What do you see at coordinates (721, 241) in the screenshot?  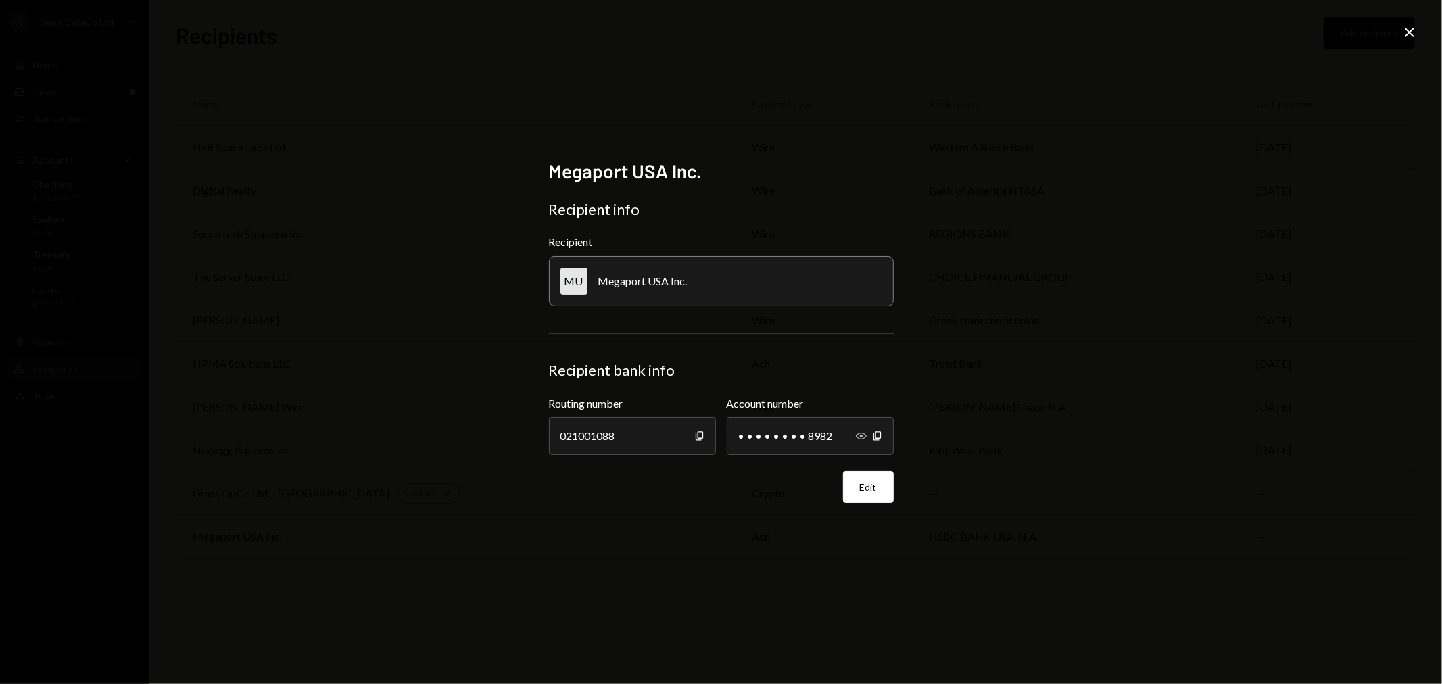 I see `div: Recipient` at bounding box center [721, 241].